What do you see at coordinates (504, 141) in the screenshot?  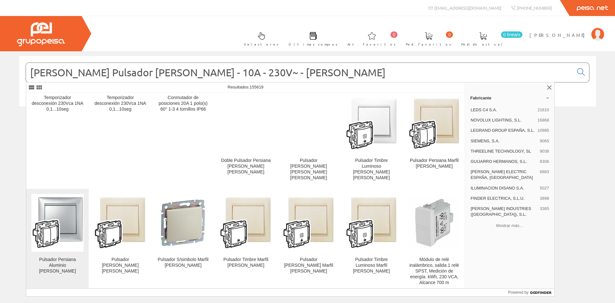 I see `span: SIEMENS, S.A.` at bounding box center [504, 141].